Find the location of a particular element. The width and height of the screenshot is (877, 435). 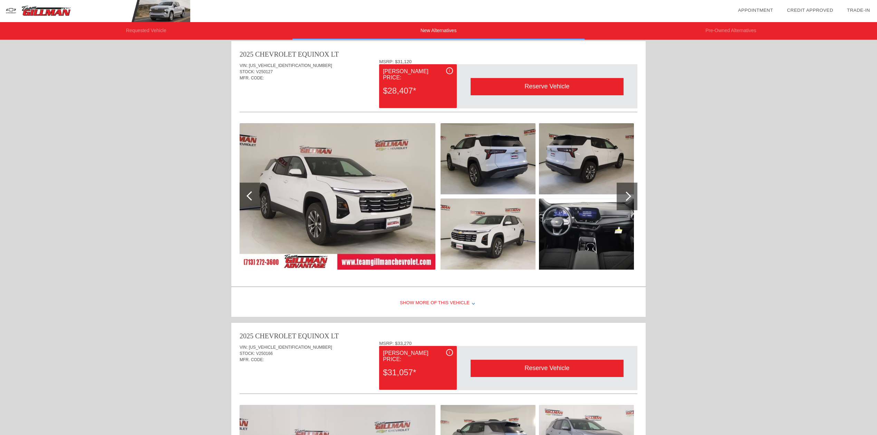

img: 332ada8b385f31d014e376cdbefd5244.jpg is located at coordinates (488, 159).